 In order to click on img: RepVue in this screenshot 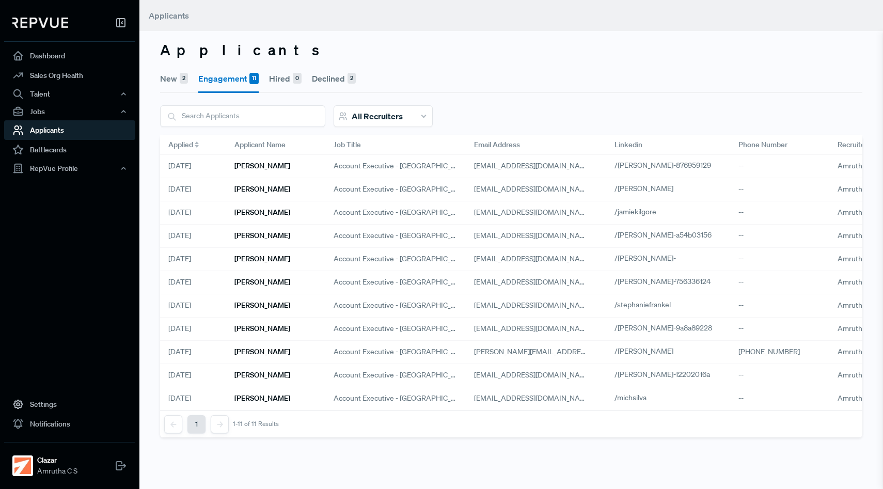, I will do `click(40, 23)`.